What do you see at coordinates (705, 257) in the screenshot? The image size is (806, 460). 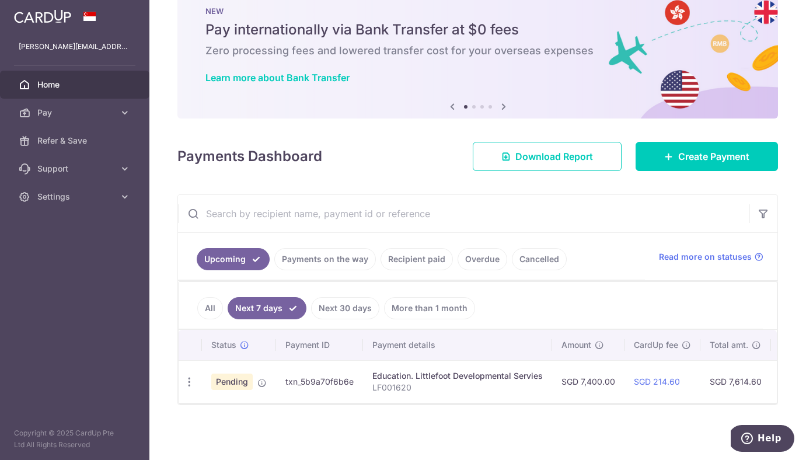 I see `span: Read more on statuses` at bounding box center [705, 257].